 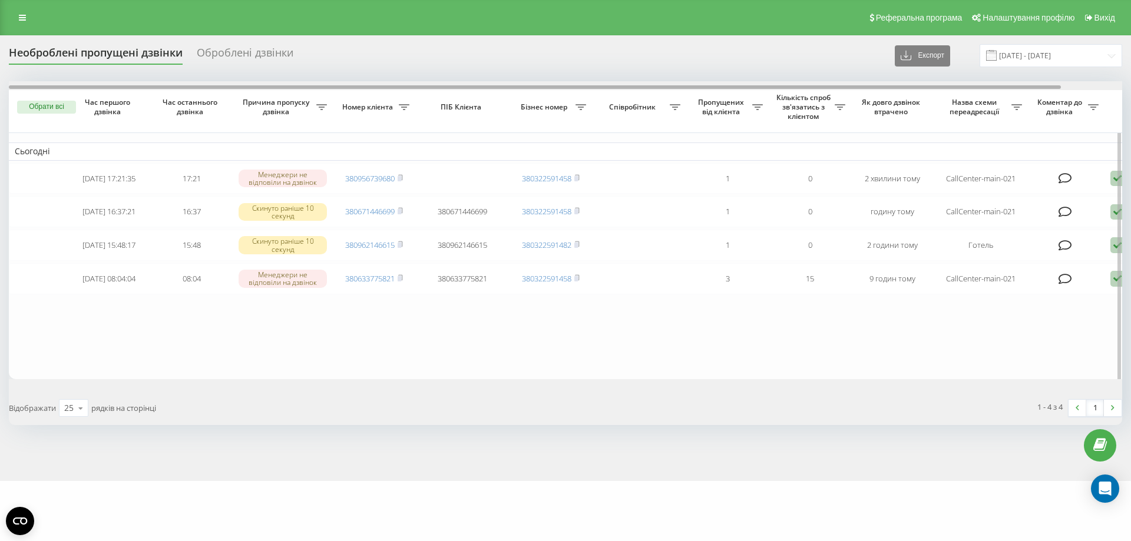 I want to click on a: 380962146615, so click(x=370, y=245).